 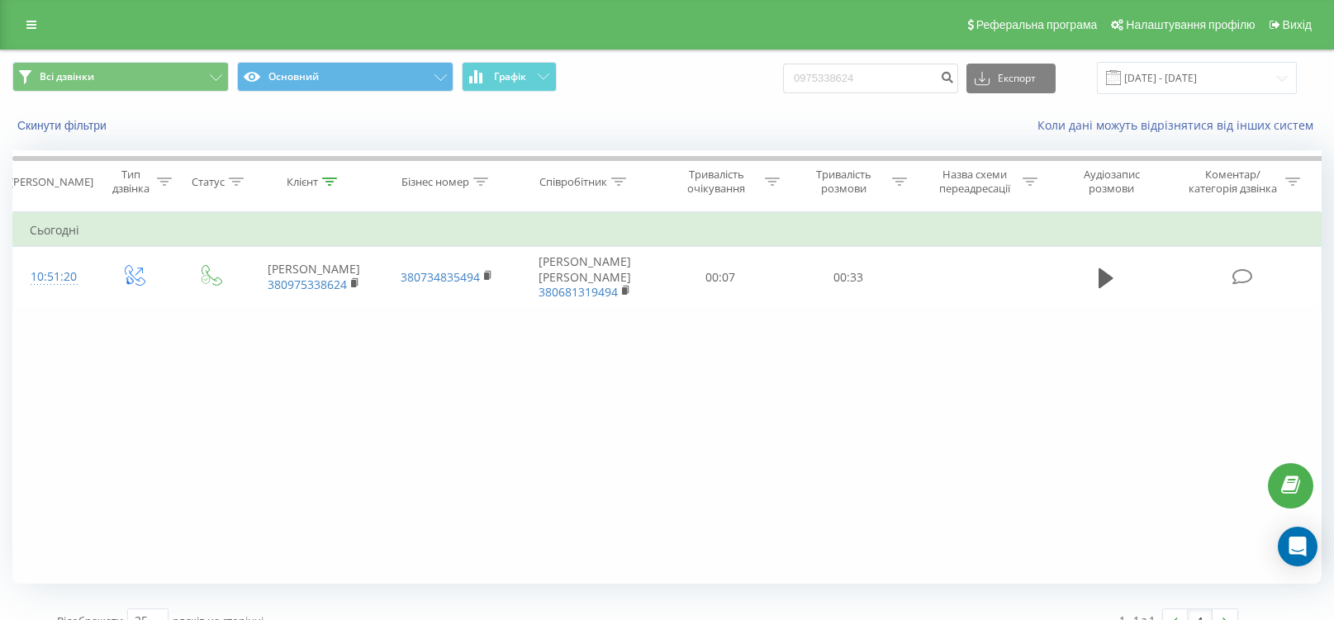 I want to click on span: Графік, so click(x=510, y=77).